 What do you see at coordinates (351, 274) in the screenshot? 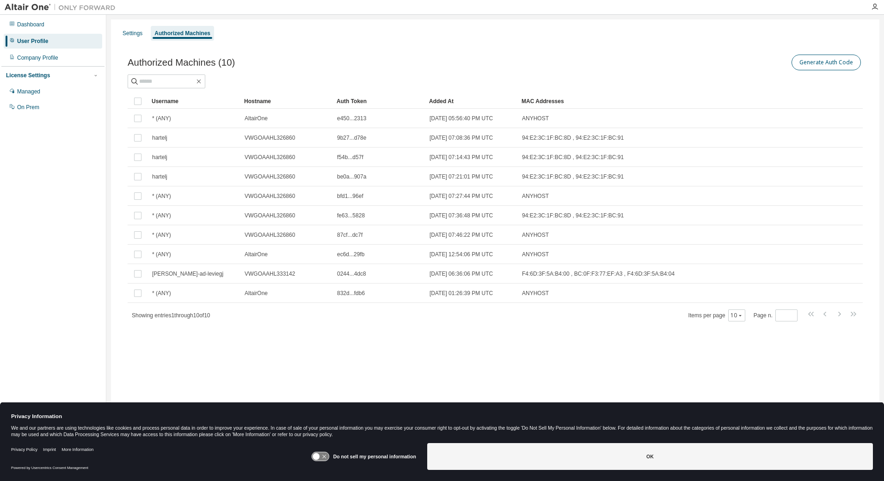
I see `span: 0244...4dc8` at bounding box center [351, 274].